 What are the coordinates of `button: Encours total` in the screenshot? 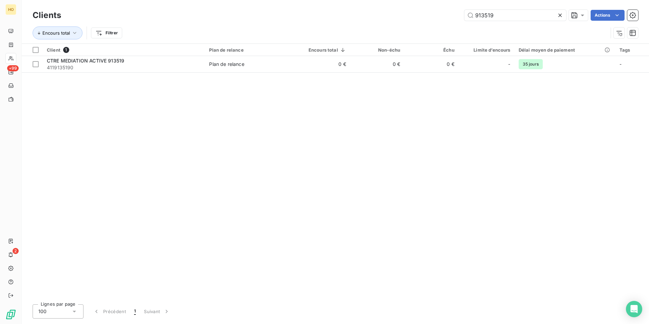 It's located at (57, 33).